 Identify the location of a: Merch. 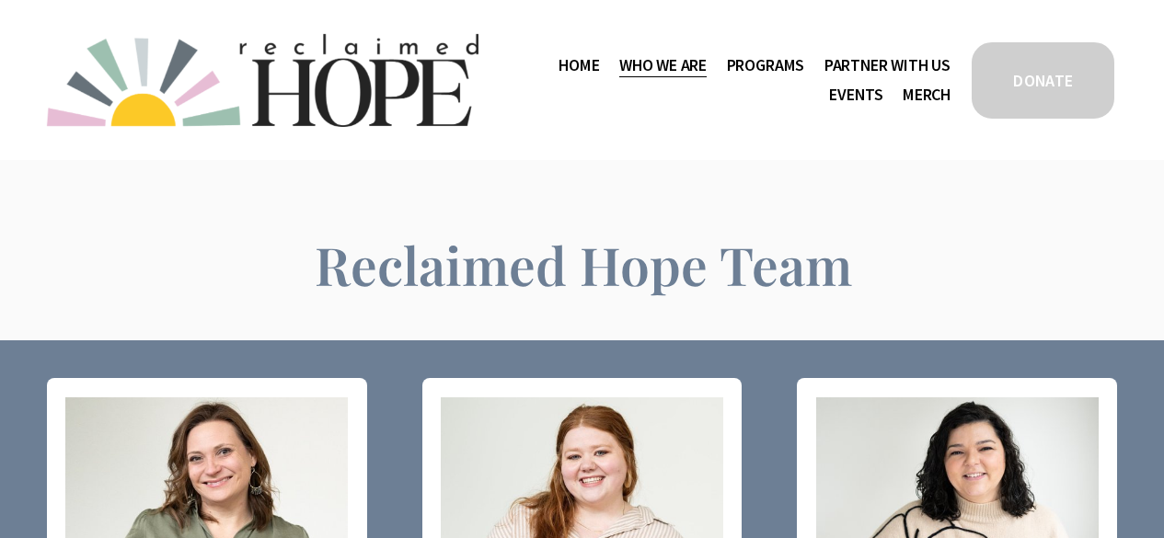
(926, 95).